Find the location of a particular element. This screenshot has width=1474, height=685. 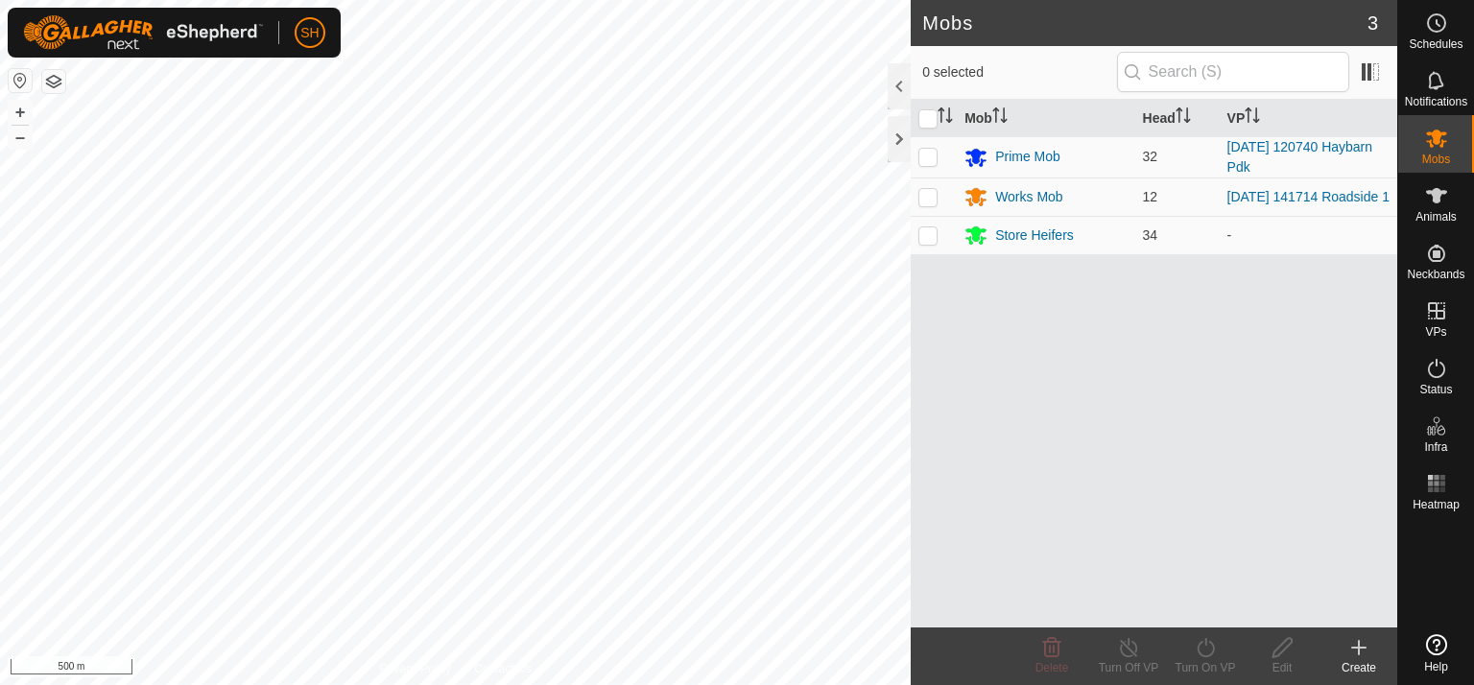

th: VP is located at coordinates (1308, 118).